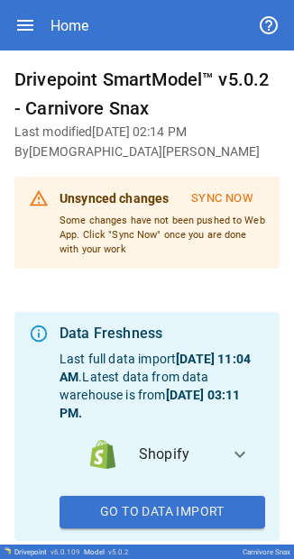 The height and width of the screenshot is (559, 294). What do you see at coordinates (162, 334) in the screenshot?
I see `div: Data Freshness` at bounding box center [162, 334].